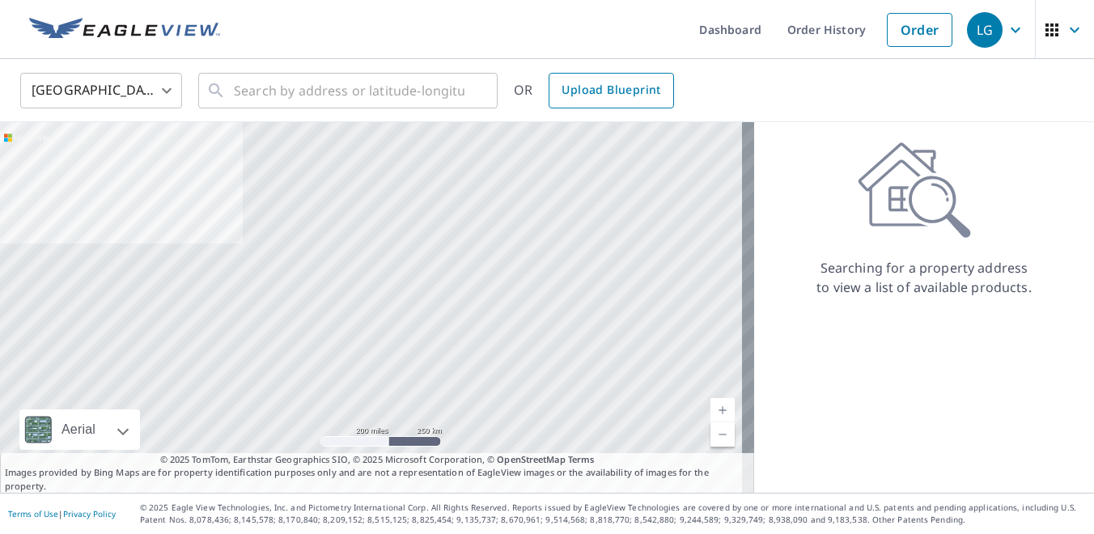  I want to click on a: OpenStreetMap, so click(531, 459).